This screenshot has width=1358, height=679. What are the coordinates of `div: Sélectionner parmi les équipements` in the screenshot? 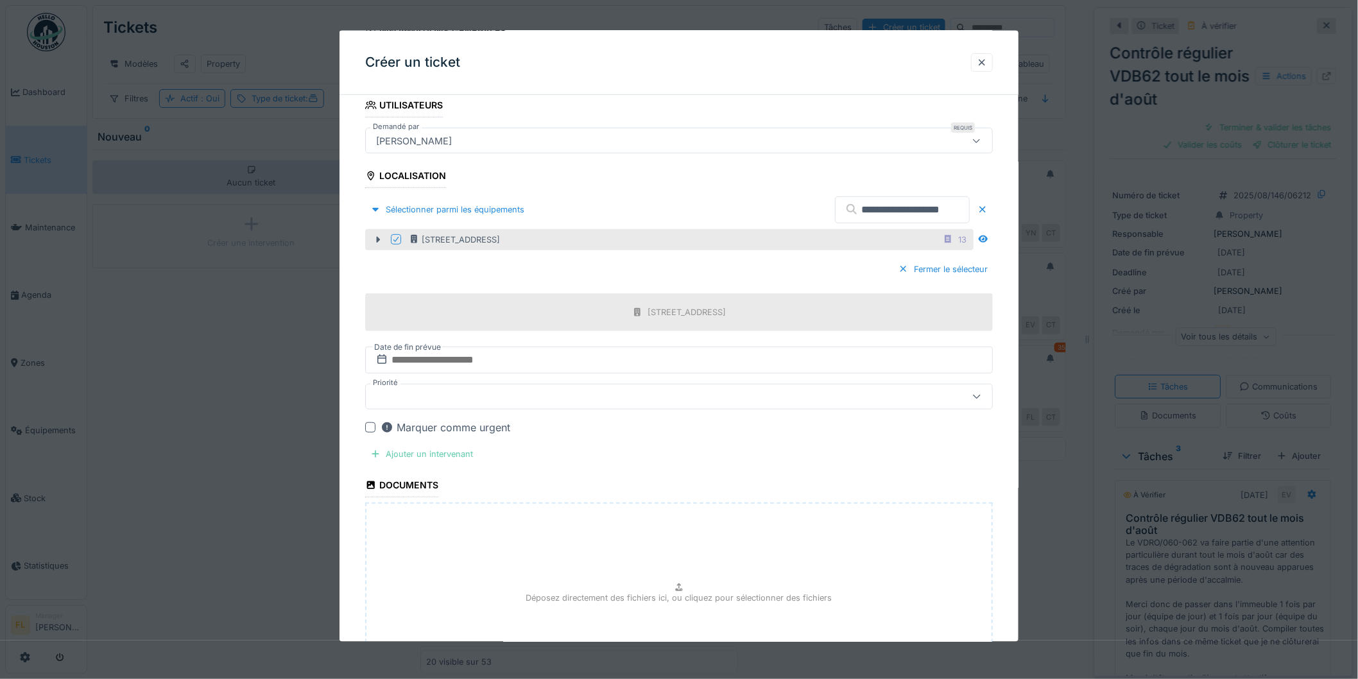 It's located at (447, 209).